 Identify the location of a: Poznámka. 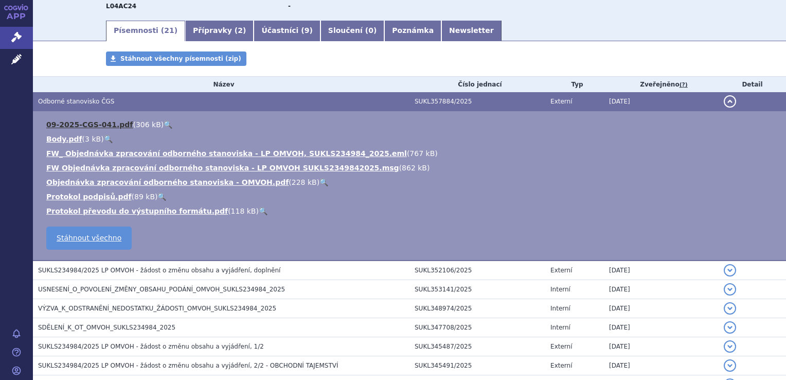
(412, 31).